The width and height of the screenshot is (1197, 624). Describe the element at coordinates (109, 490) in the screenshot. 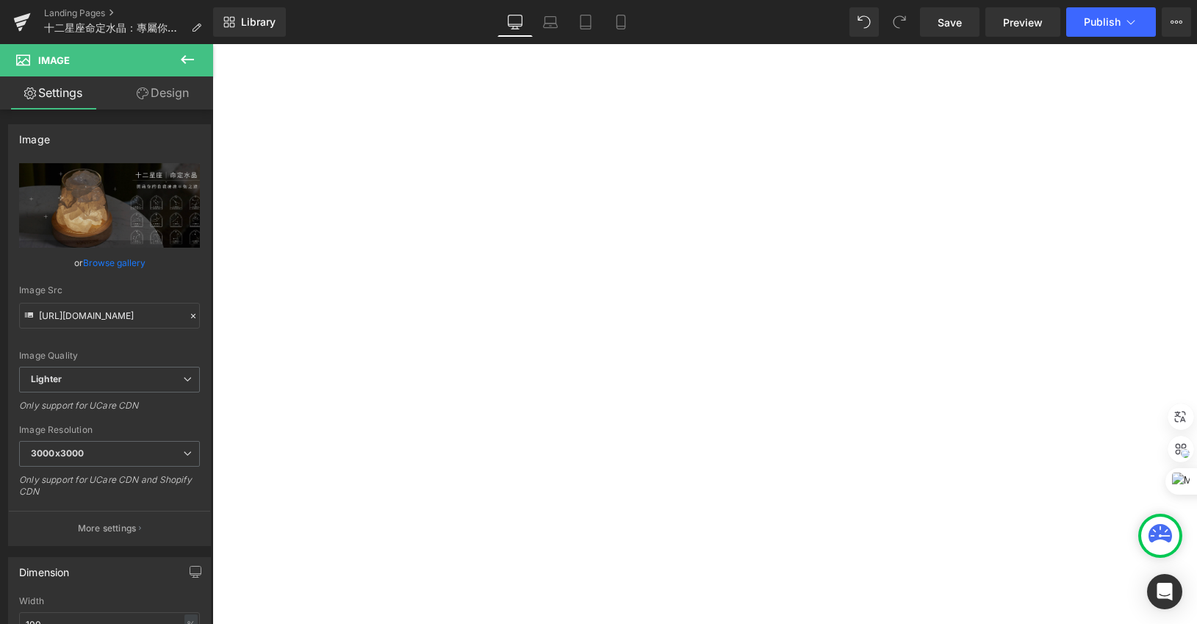

I see `div: Only support for UCare CDN and Shopify CDN` at that location.